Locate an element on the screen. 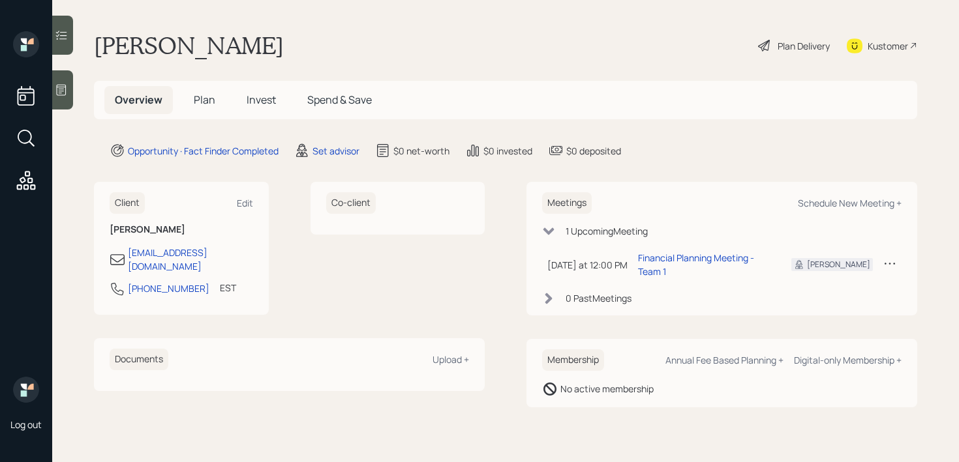 This screenshot has height=462, width=959. div: 0 Past Meeting s is located at coordinates (598, 298).